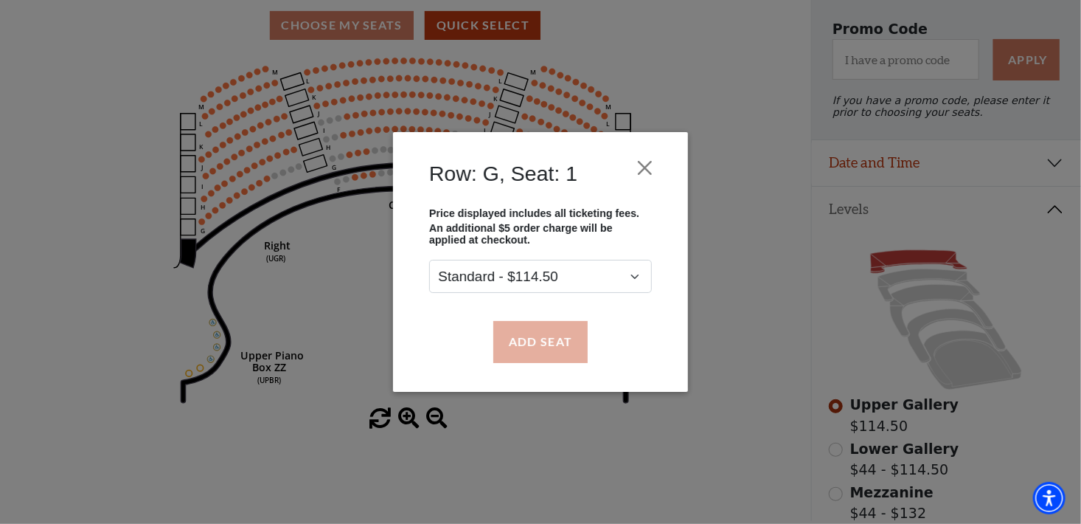 This screenshot has width=1081, height=524. What do you see at coordinates (541, 341) in the screenshot?
I see `button: Add Seat` at bounding box center [541, 341].